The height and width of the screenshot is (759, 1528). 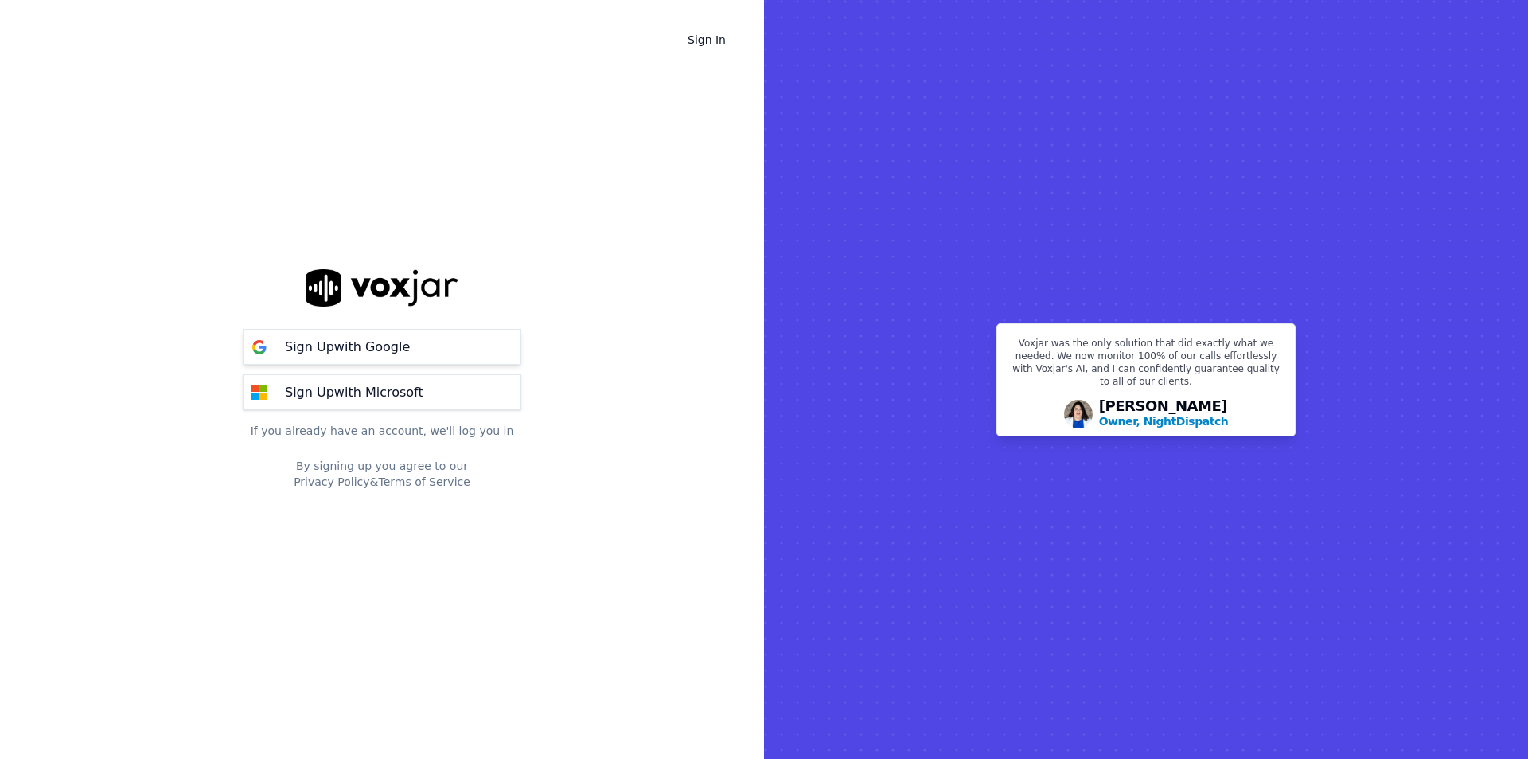 What do you see at coordinates (354, 392) in the screenshot?
I see `p: Sign Up with Microsoft` at bounding box center [354, 392].